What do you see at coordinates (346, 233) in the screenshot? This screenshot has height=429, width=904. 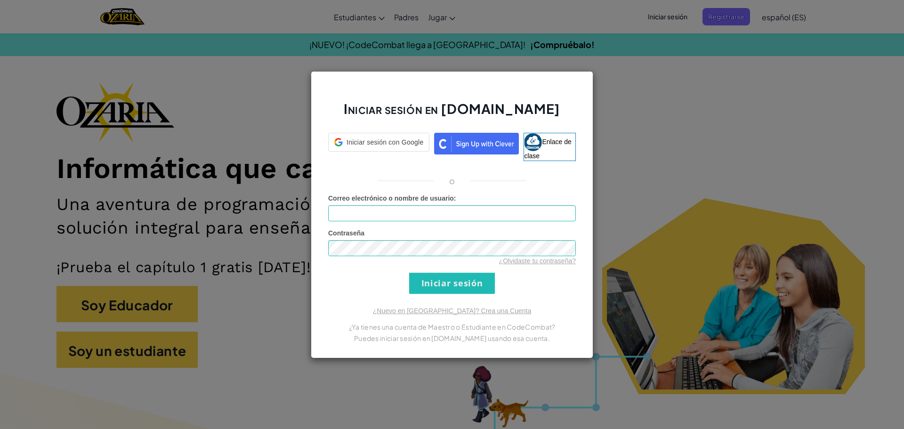 I see `font: Contraseña` at bounding box center [346, 233].